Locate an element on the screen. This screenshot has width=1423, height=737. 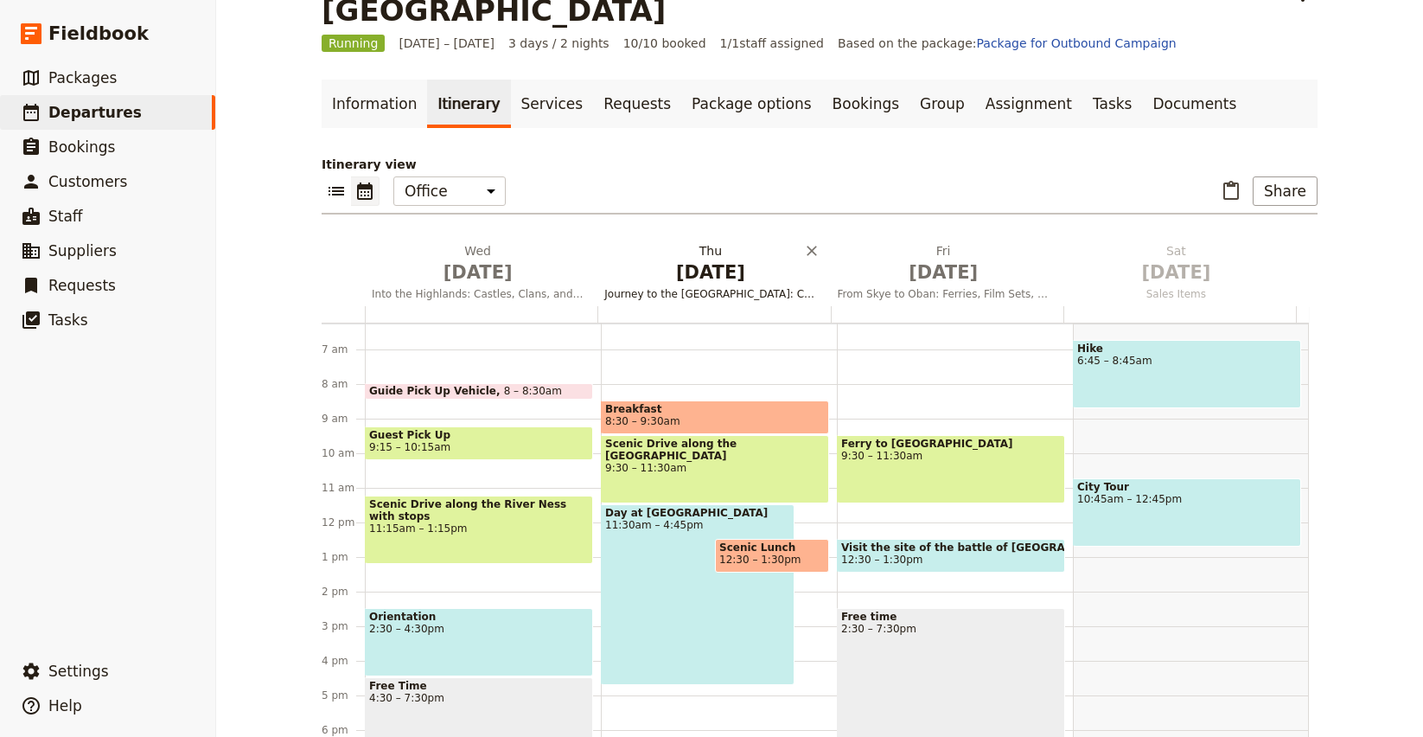
span: Staff is located at coordinates (66, 216).